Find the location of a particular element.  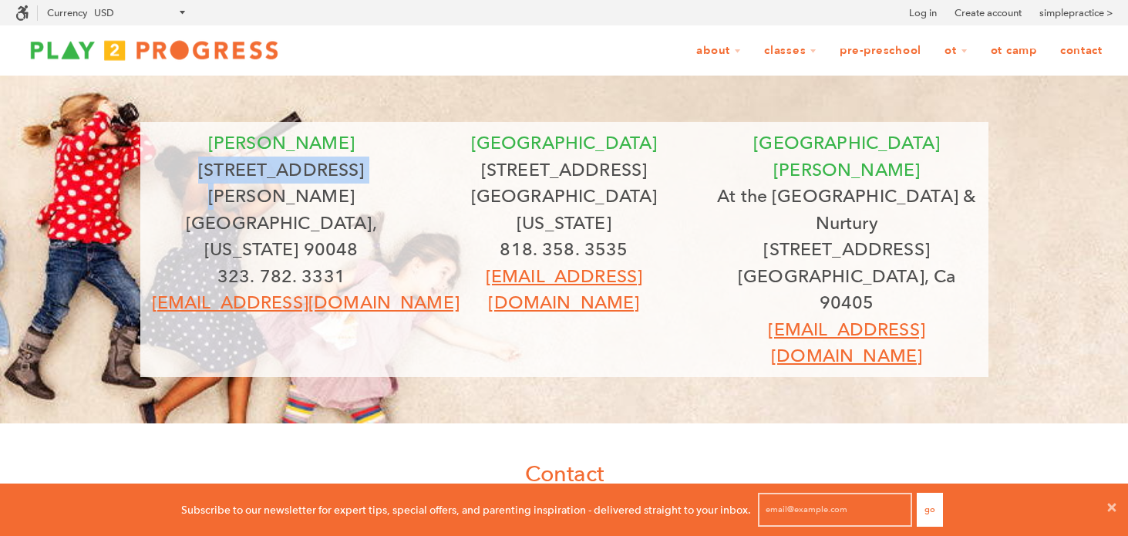

p: 323. 782. 3331 is located at coordinates (281, 276).